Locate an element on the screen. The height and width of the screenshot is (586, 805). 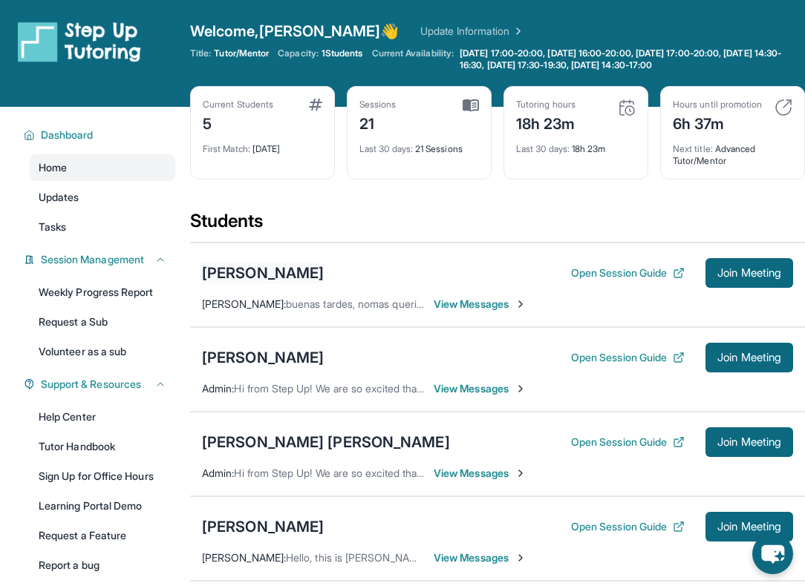
div: Advanced Tutor/Mentor is located at coordinates (732, 151).